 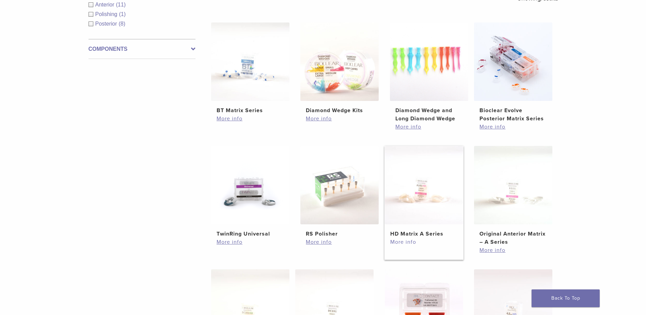 What do you see at coordinates (429, 62) in the screenshot?
I see `img: Diamond Wedge and Long Diamond Wedge` at bounding box center [429, 62].